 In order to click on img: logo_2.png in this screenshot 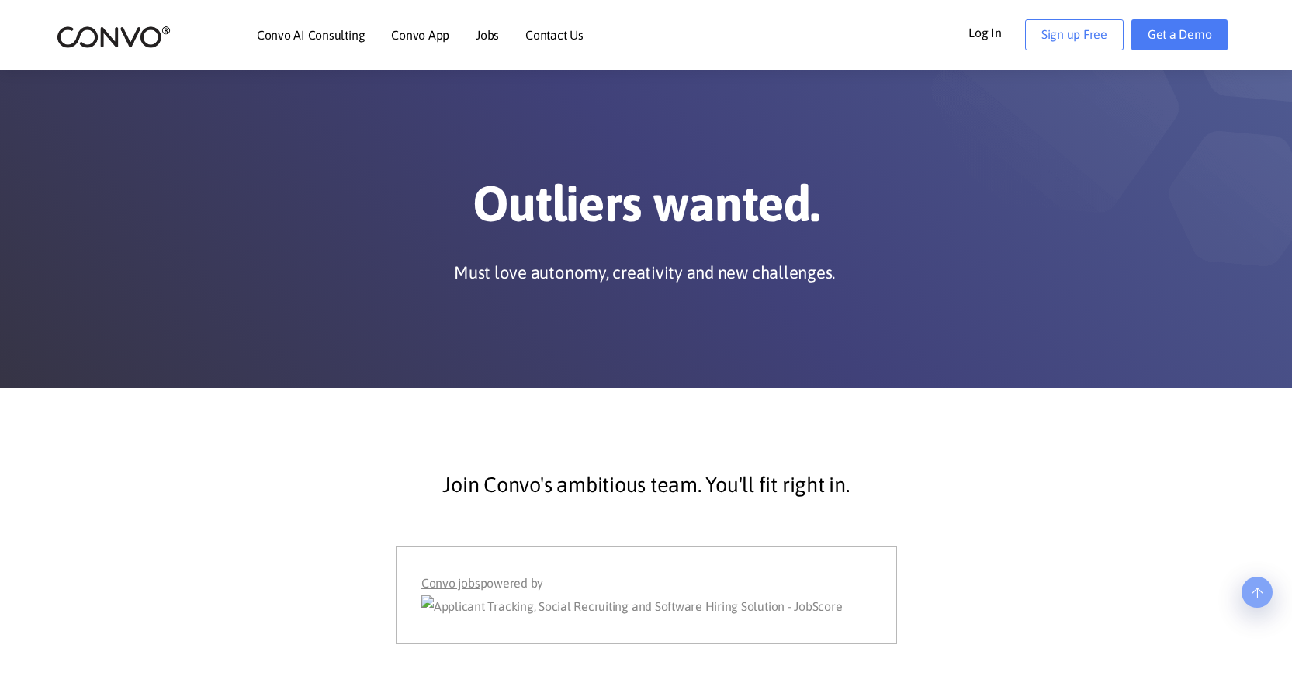, I will do `click(113, 36)`.